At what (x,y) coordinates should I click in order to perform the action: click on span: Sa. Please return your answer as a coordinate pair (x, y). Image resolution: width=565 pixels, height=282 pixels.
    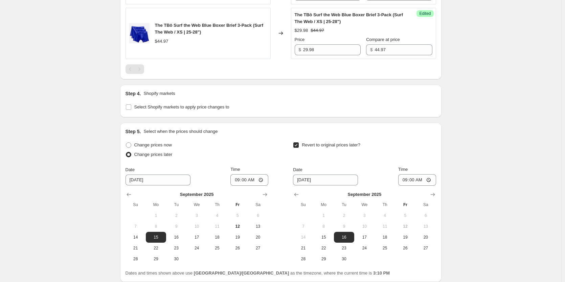
    Looking at the image, I should click on (258, 204).